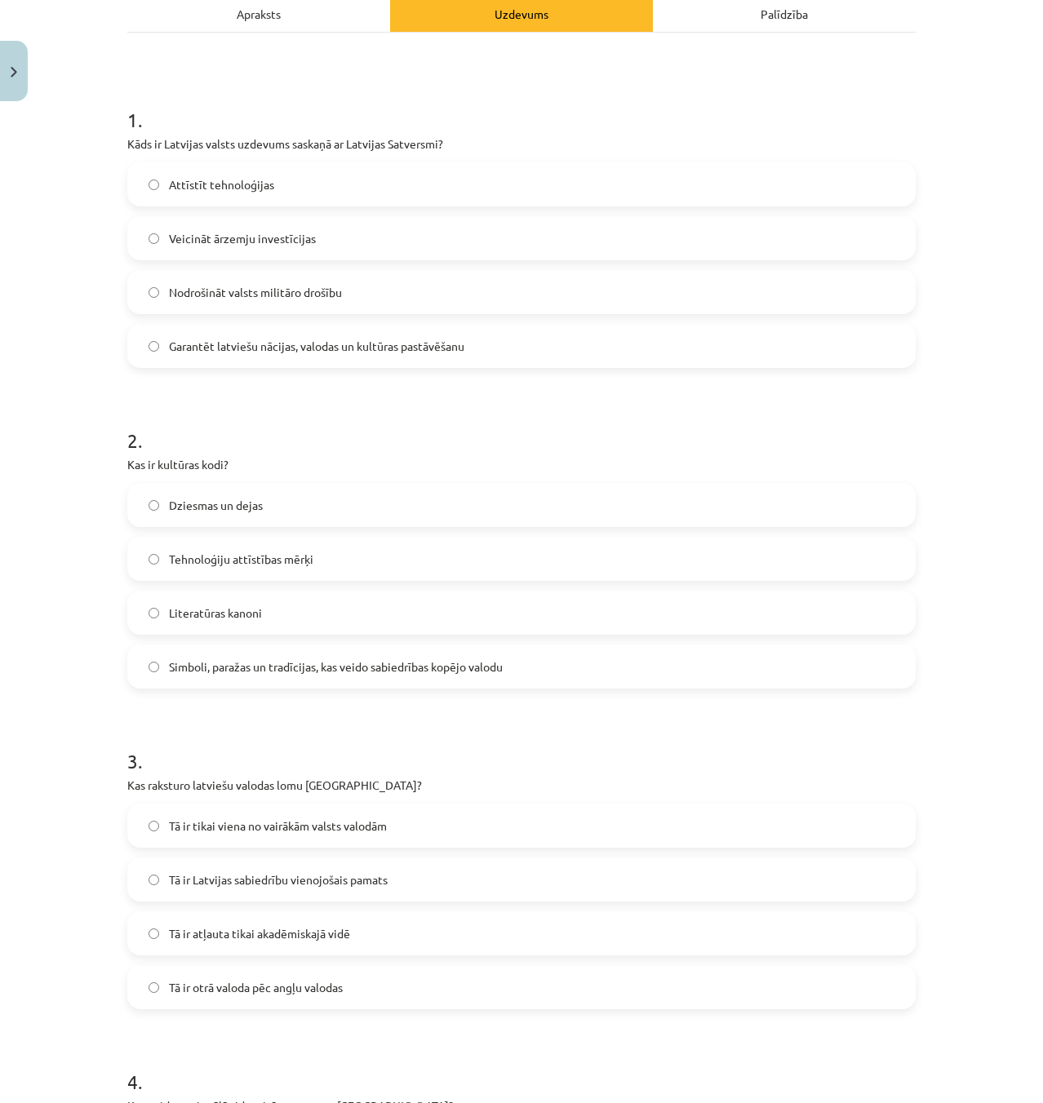 Image resolution: width=1043 pixels, height=1103 pixels. Describe the element at coordinates (153, 826) in the screenshot. I see `input: Tā ir tikai viena no vairākām valsts valodām` at that location.